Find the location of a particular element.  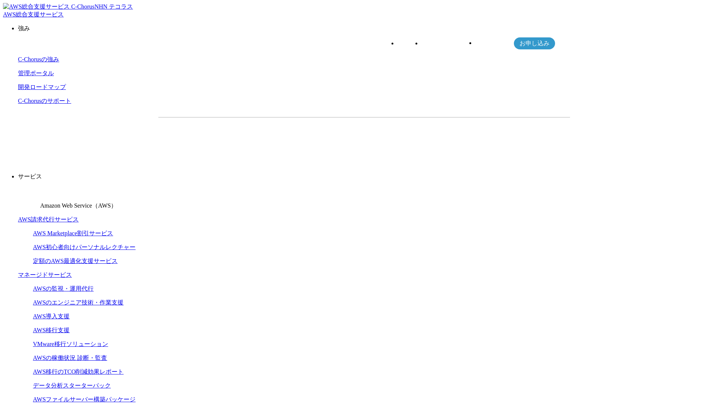

a: Chorus-RI is located at coordinates (489, 43).